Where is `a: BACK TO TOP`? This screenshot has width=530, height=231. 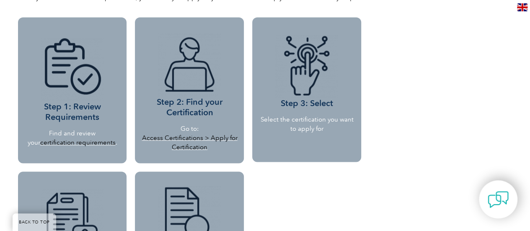
a: BACK TO TOP is located at coordinates (34, 222).